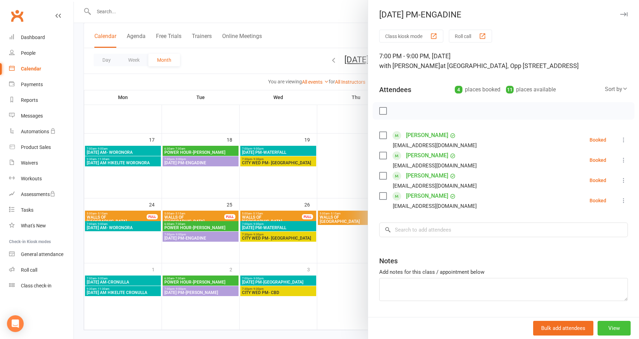 Image resolution: width=639 pixels, height=339 pixels. What do you see at coordinates (41, 69) in the screenshot?
I see `a: Calendar` at bounding box center [41, 69].